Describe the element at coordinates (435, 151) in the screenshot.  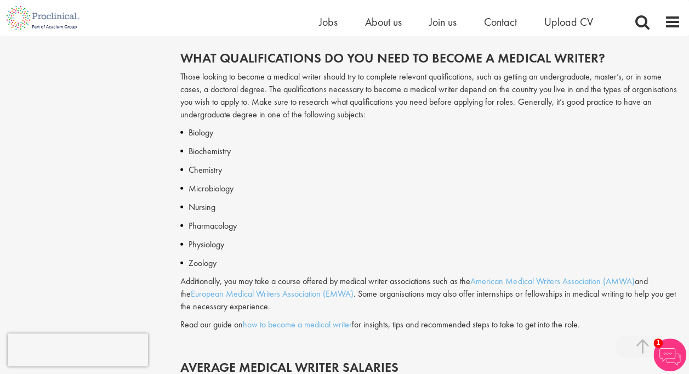
I see `p: Biochemistry` at that location.